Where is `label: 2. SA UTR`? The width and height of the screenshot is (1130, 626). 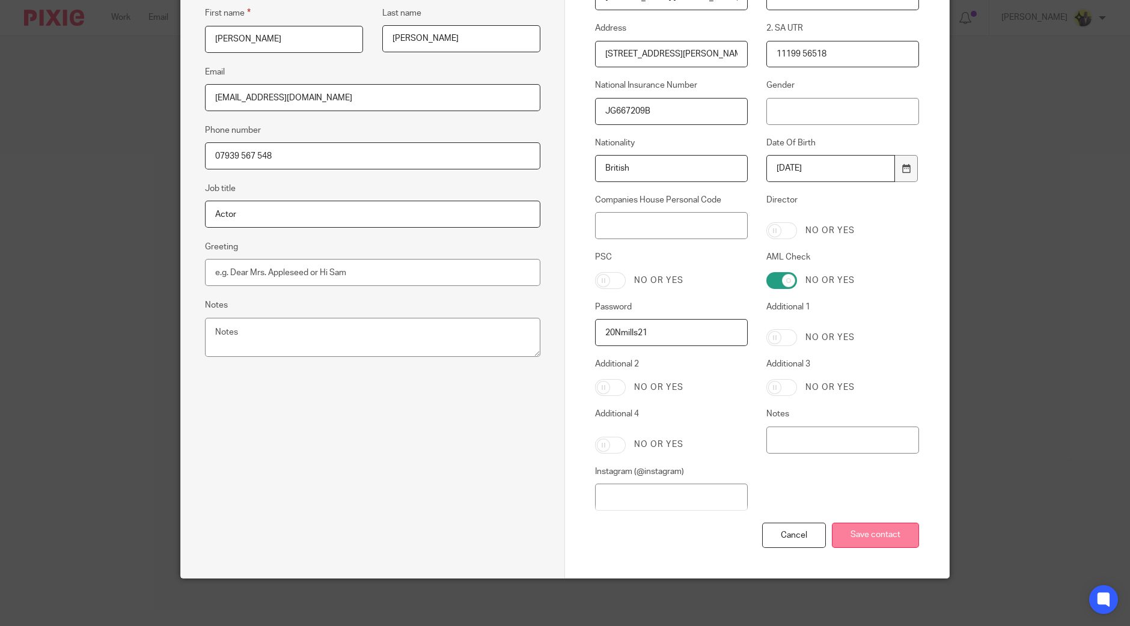
label: 2. SA UTR is located at coordinates (842, 28).